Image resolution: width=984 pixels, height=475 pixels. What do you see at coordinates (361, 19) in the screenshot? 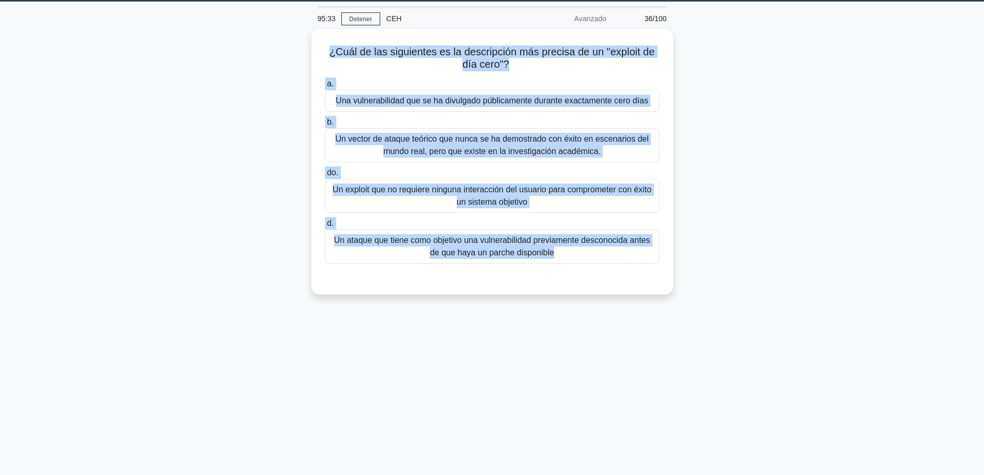
I see `a: Detener` at bounding box center [361, 19].